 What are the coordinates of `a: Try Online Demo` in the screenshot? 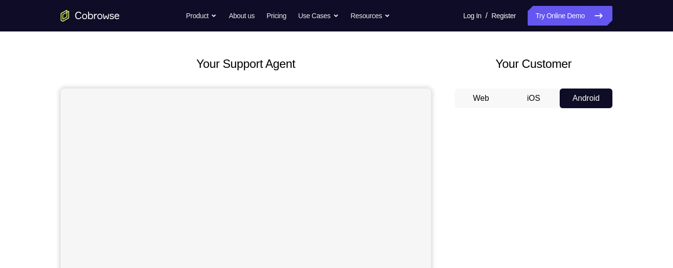 It's located at (570, 16).